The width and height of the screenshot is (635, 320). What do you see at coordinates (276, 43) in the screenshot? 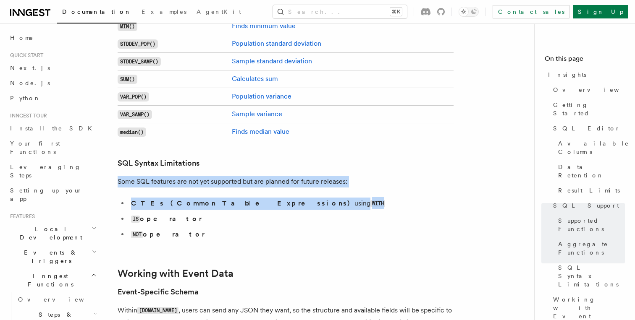
I see `a: Population standard deviation` at bounding box center [276, 43].